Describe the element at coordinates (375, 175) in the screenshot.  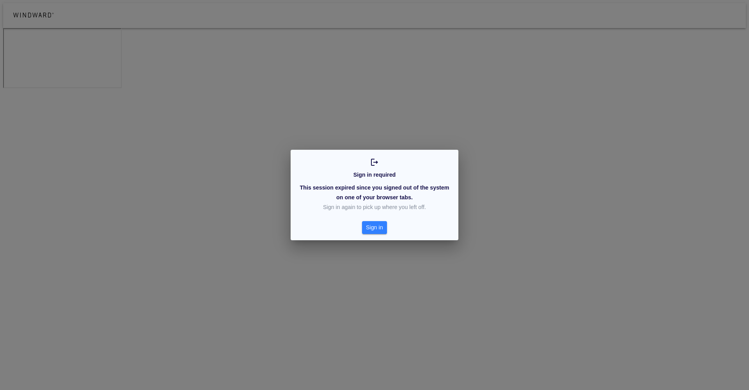
I see `div: Sign in required` at that location.